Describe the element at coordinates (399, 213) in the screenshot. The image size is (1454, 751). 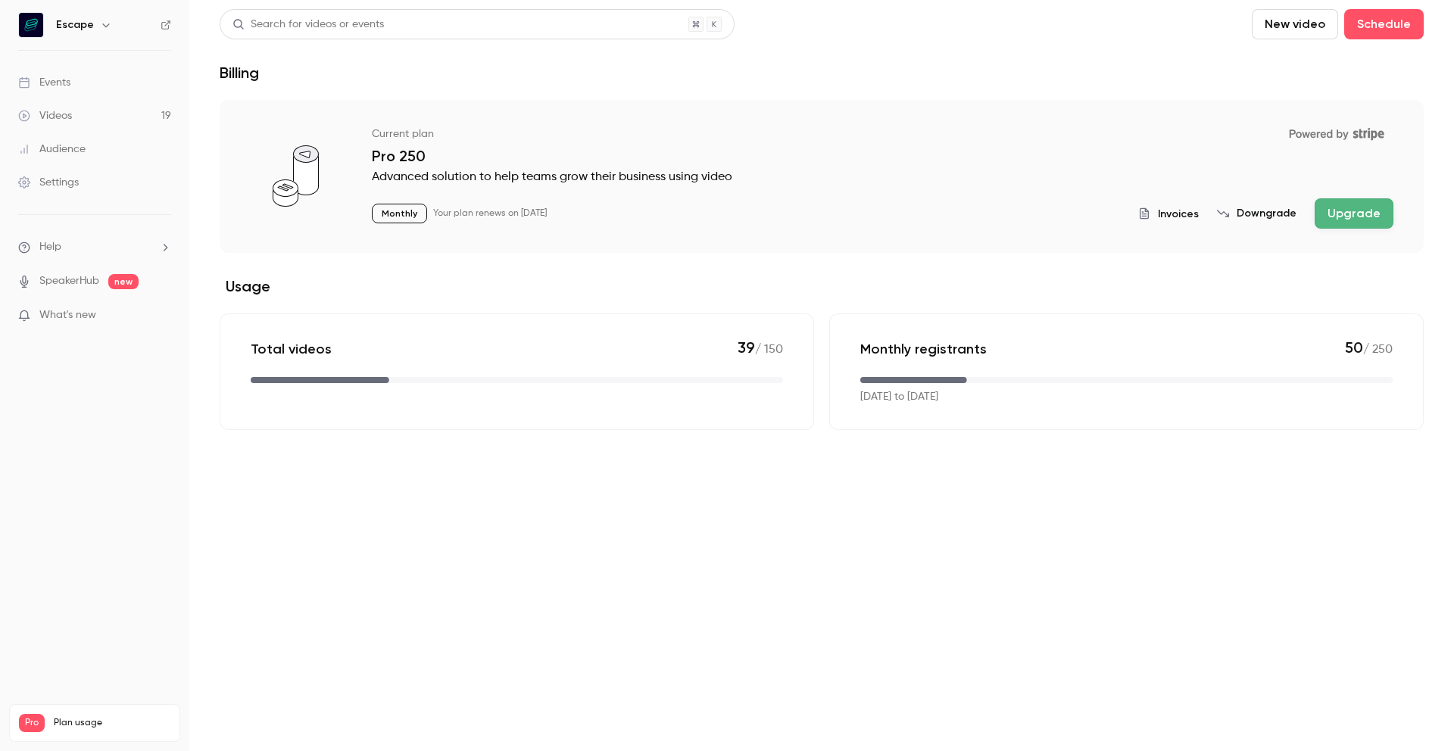
I see `p: Monthly` at that location.